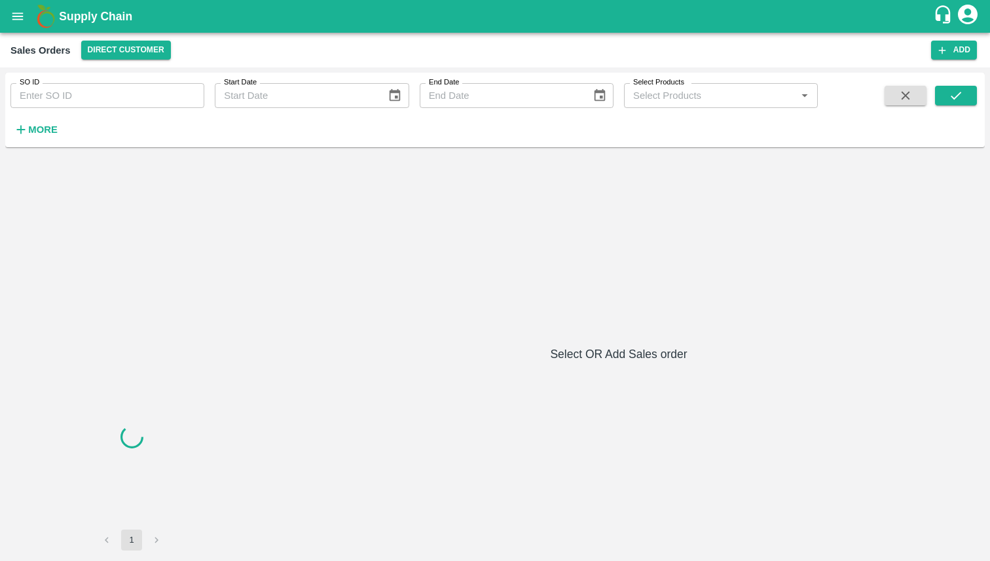 The width and height of the screenshot is (990, 561). Describe the element at coordinates (496, 16) in the screenshot. I see `a: Supply Chain` at that location.